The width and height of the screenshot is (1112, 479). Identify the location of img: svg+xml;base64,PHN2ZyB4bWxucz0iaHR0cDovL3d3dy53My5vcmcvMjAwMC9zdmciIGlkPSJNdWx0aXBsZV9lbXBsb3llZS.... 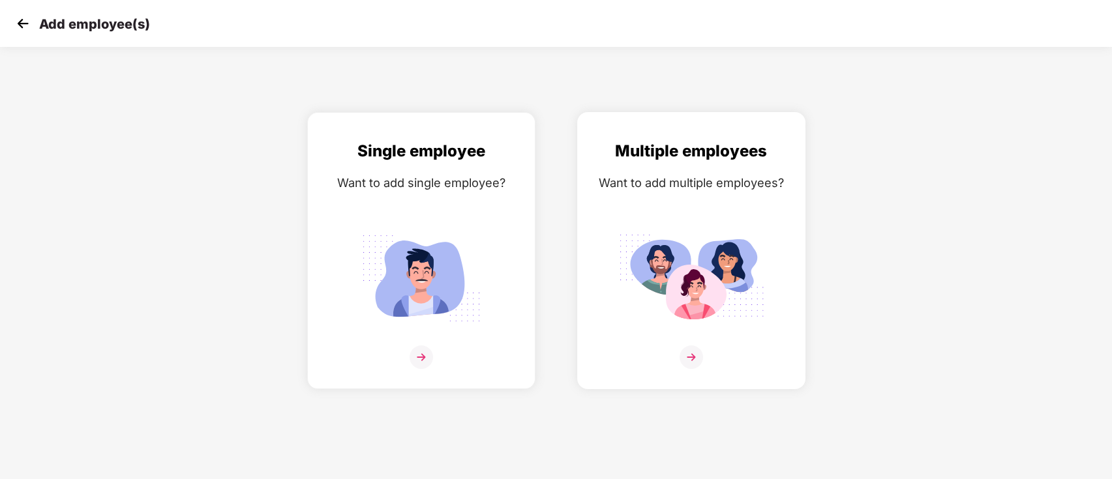
(691, 278).